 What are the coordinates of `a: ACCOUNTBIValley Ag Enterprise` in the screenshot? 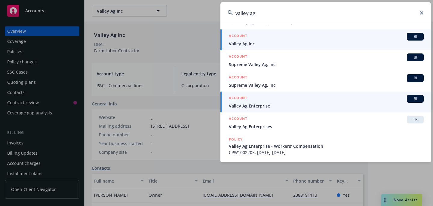 It's located at (325, 102).